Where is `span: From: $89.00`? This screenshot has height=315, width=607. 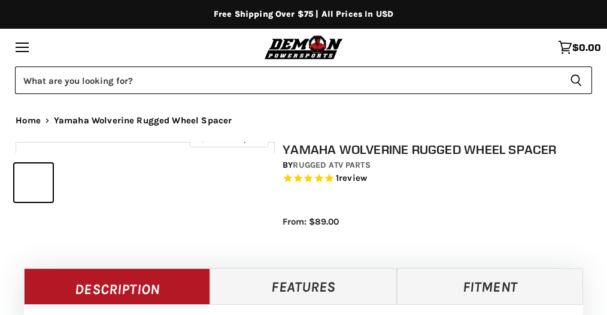
span: From: $89.00 is located at coordinates (311, 221).